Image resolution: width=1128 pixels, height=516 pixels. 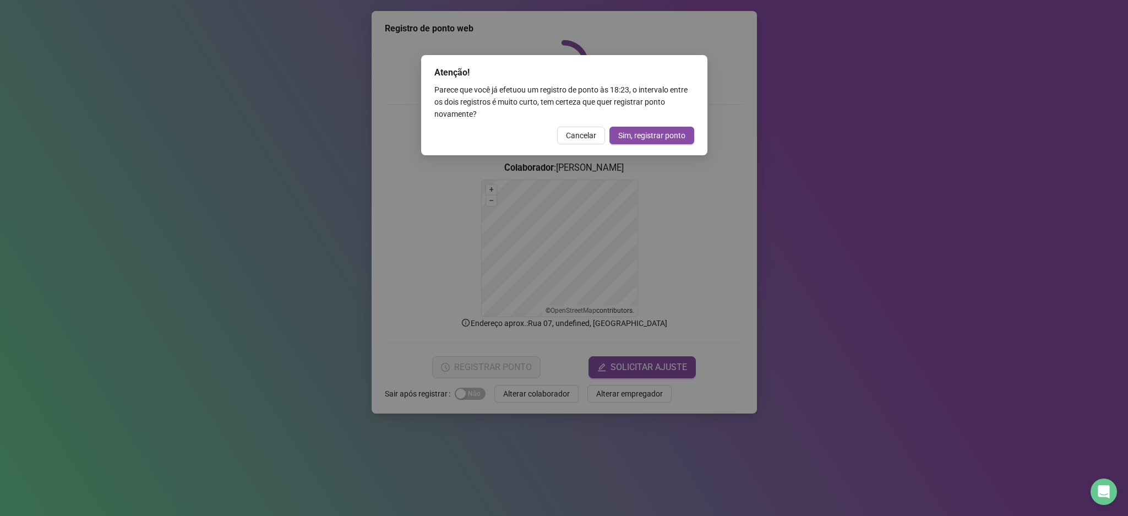 I want to click on button: Sim, registrar ponto, so click(x=652, y=135).